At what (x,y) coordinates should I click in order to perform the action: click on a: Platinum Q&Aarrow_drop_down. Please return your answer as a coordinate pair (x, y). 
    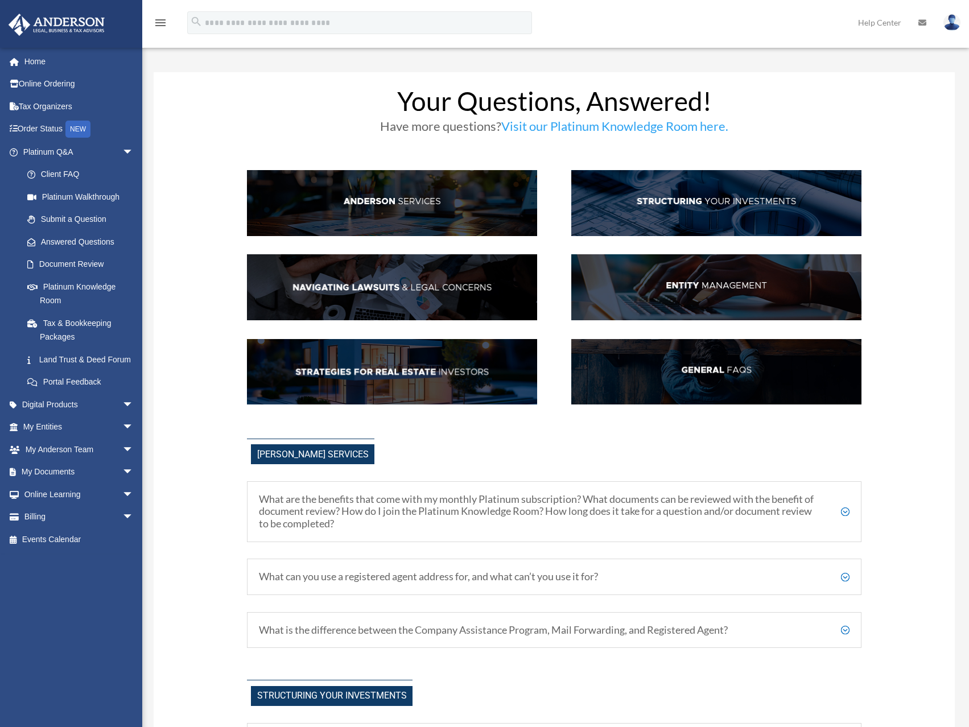
    Looking at the image, I should click on (79, 152).